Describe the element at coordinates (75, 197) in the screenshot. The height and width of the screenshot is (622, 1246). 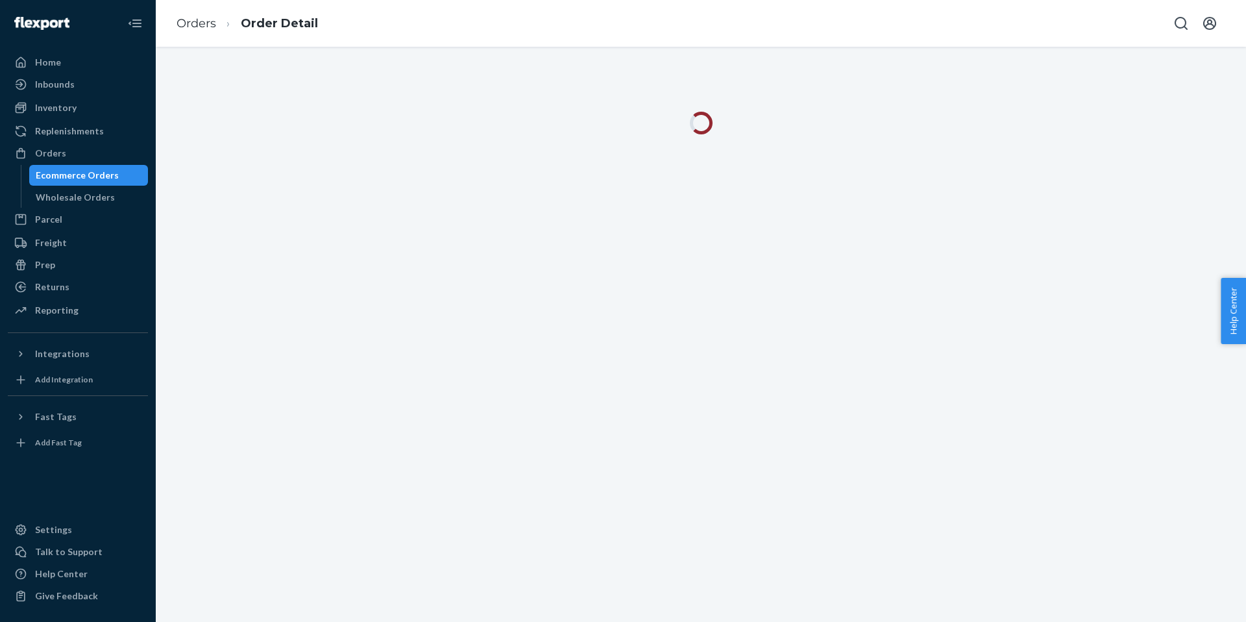
I see `div: Wholesale Orders` at that location.